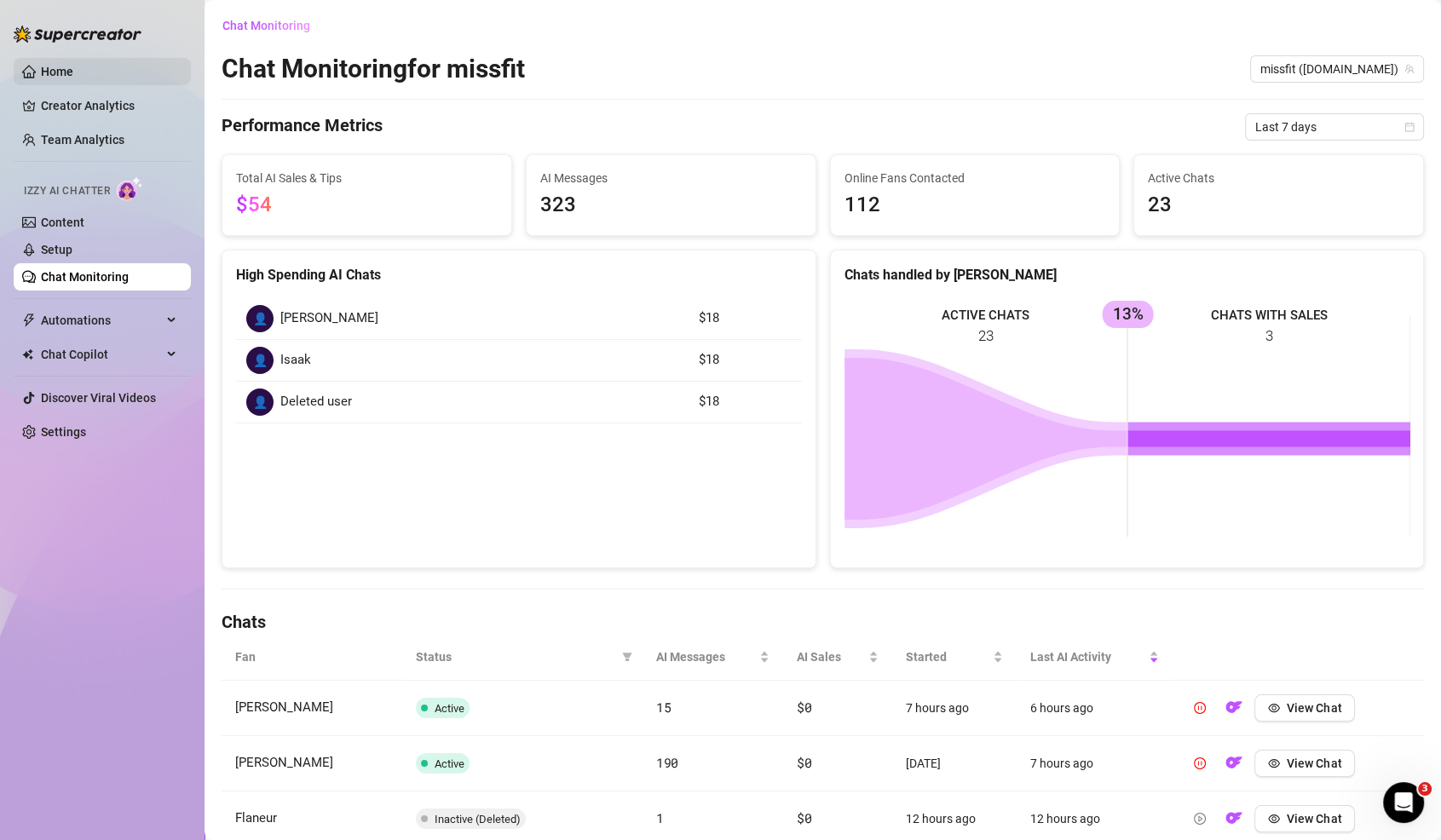  Describe the element at coordinates (1088, 657) in the screenshot. I see `span: Last AI Activity` at that location.